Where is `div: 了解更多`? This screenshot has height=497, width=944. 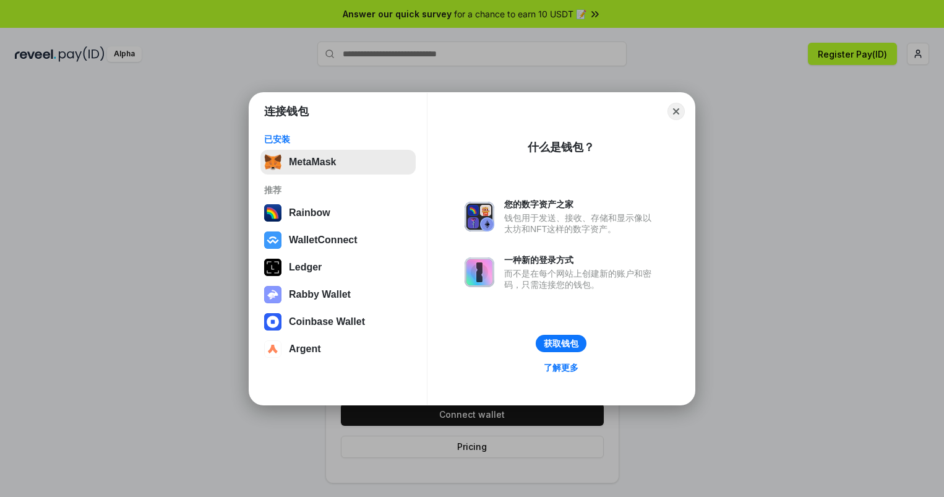
div: 了解更多 is located at coordinates (561, 368).